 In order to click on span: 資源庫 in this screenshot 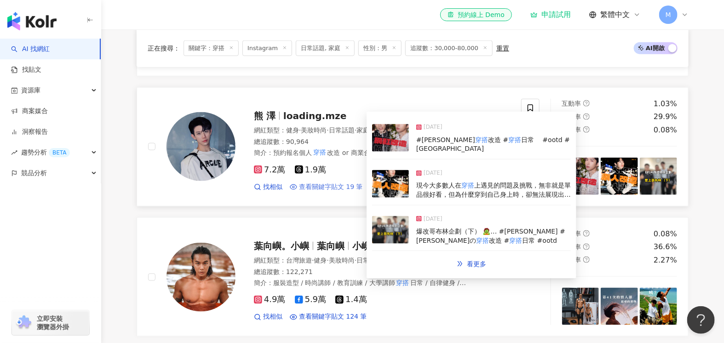, I will do `click(31, 90)`.